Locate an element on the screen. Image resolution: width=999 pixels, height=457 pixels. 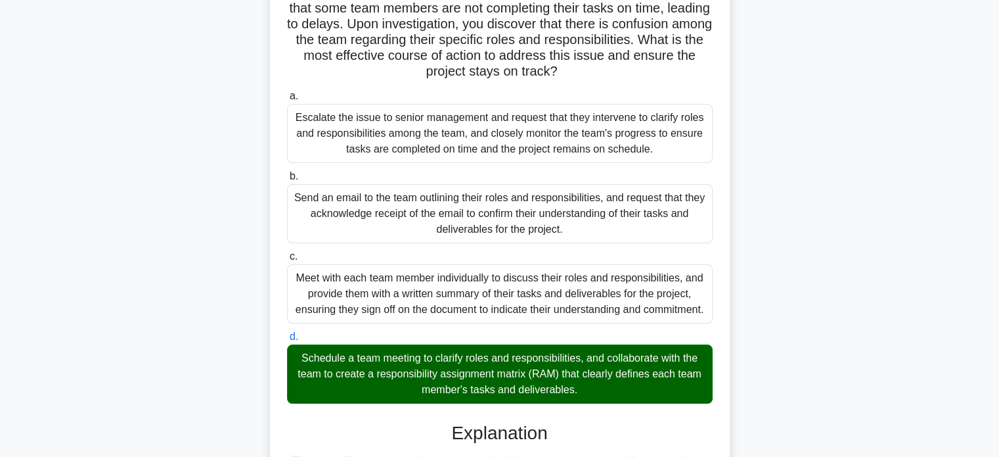
span: c. is located at coordinates (294, 256).